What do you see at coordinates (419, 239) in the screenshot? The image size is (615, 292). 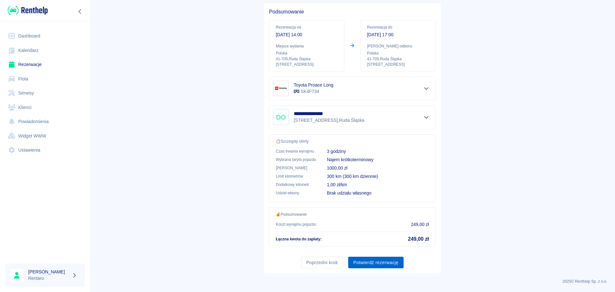 I see `h5: 249,00 zł` at bounding box center [419, 239].